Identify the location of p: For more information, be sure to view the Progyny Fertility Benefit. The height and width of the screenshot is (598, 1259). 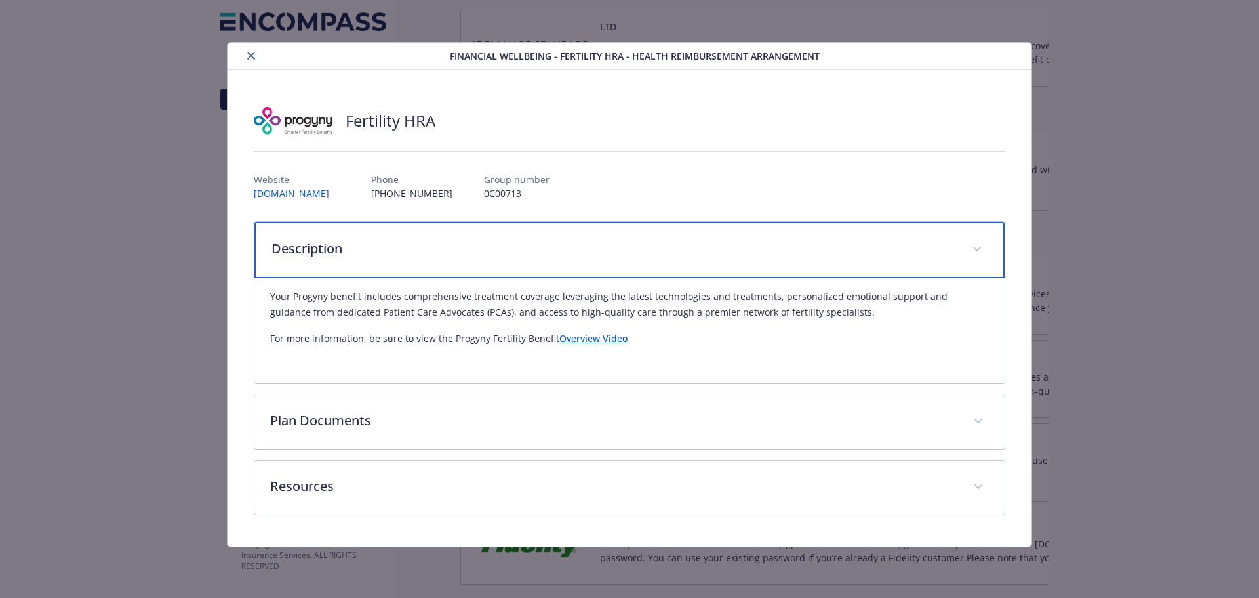
(630, 338).